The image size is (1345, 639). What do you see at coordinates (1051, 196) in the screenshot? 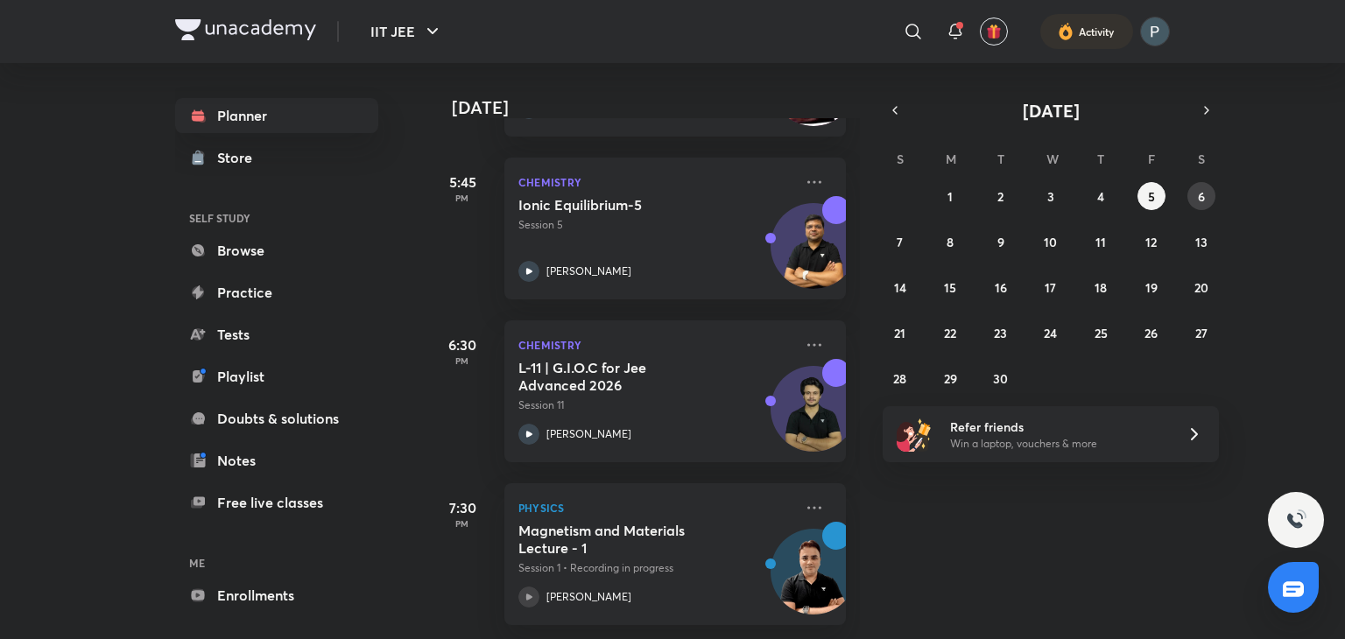
I see `button: September 3, 2025` at bounding box center [1051, 196].